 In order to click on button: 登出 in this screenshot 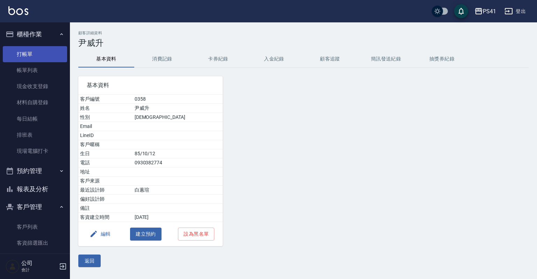, I will do `click(515, 11)`.